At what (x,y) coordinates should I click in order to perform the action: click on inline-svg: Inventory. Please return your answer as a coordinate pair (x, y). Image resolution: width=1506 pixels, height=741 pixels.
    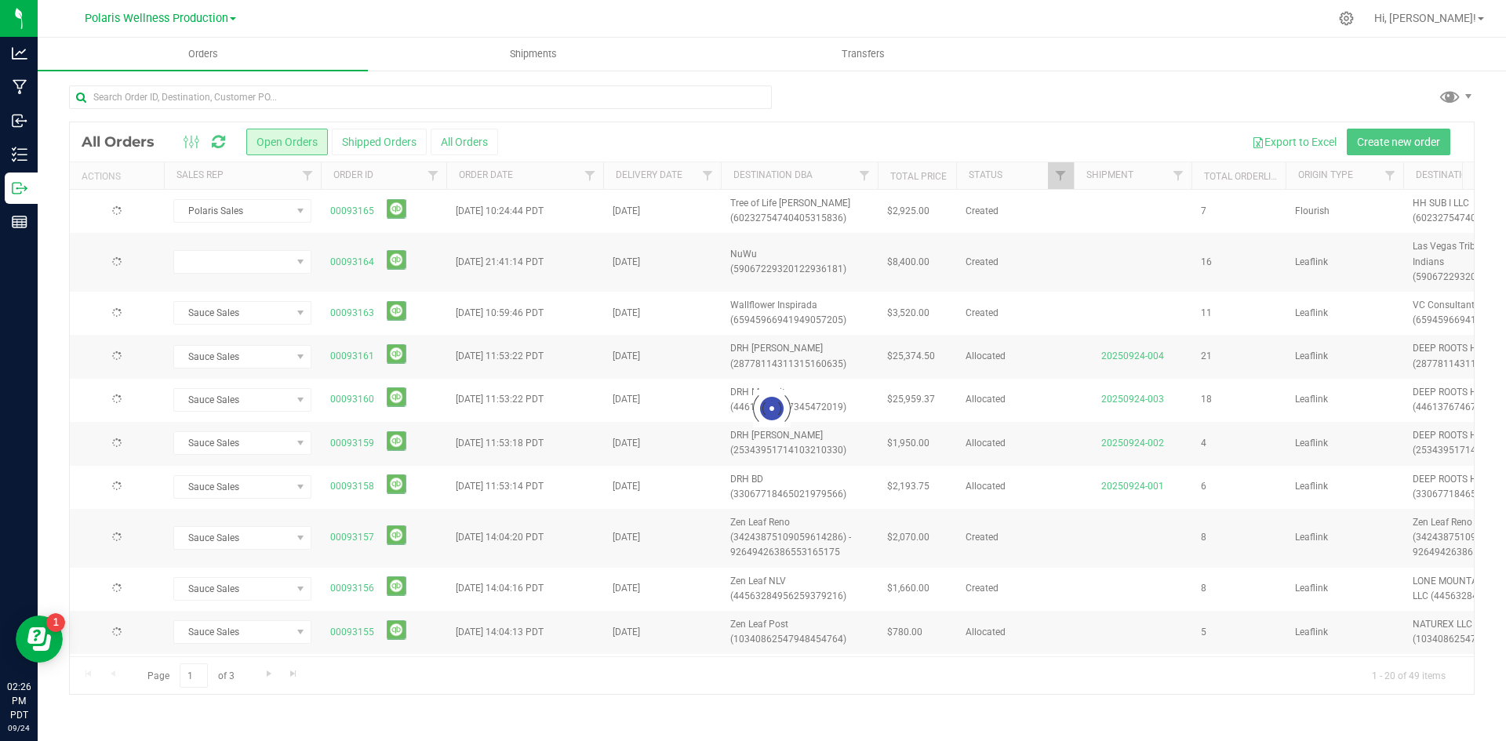
    Looking at the image, I should click on (20, 154).